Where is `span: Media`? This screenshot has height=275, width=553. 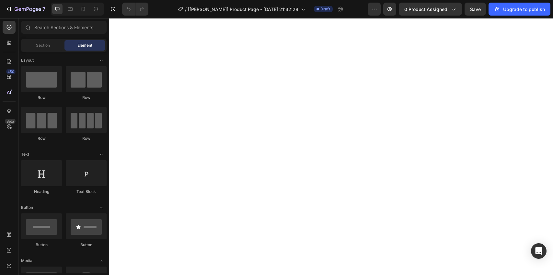 span: Media is located at coordinates (27, 261).